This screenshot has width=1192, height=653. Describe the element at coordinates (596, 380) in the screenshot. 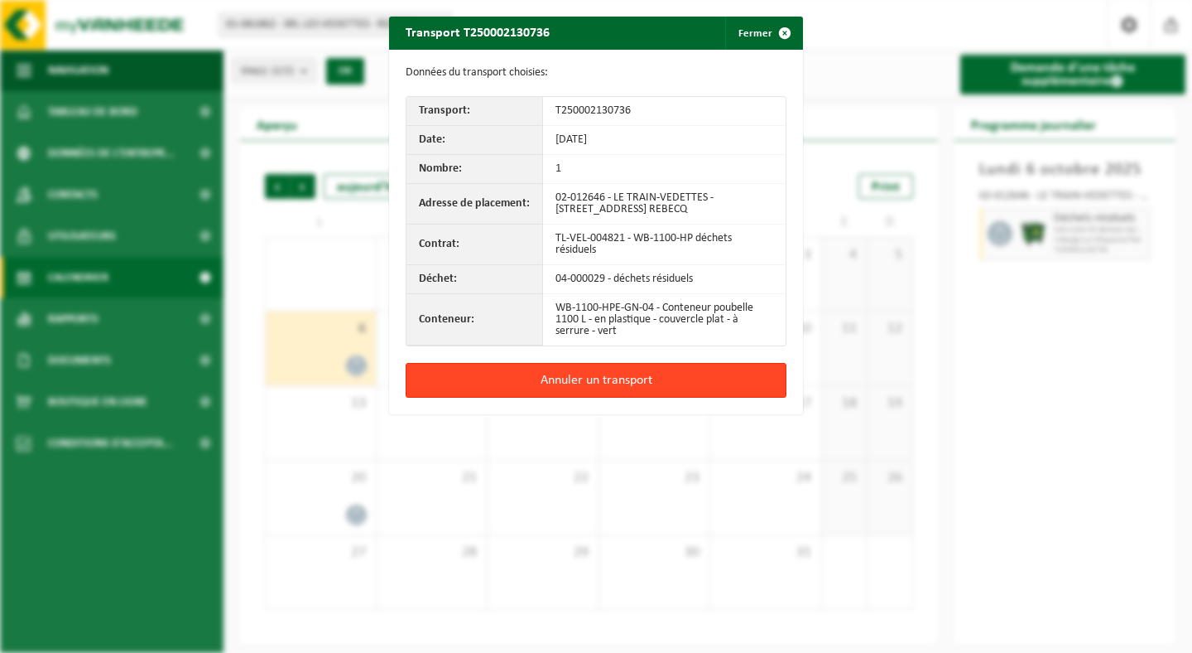

I see `button: Annuler un transport` at that location.